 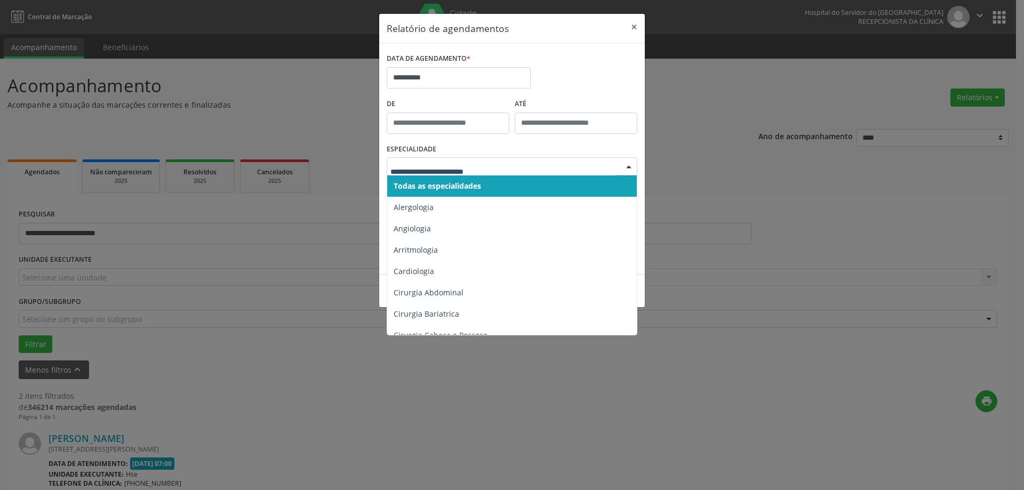 What do you see at coordinates (413, 207) in the screenshot?
I see `span: Alergologia` at bounding box center [413, 207].